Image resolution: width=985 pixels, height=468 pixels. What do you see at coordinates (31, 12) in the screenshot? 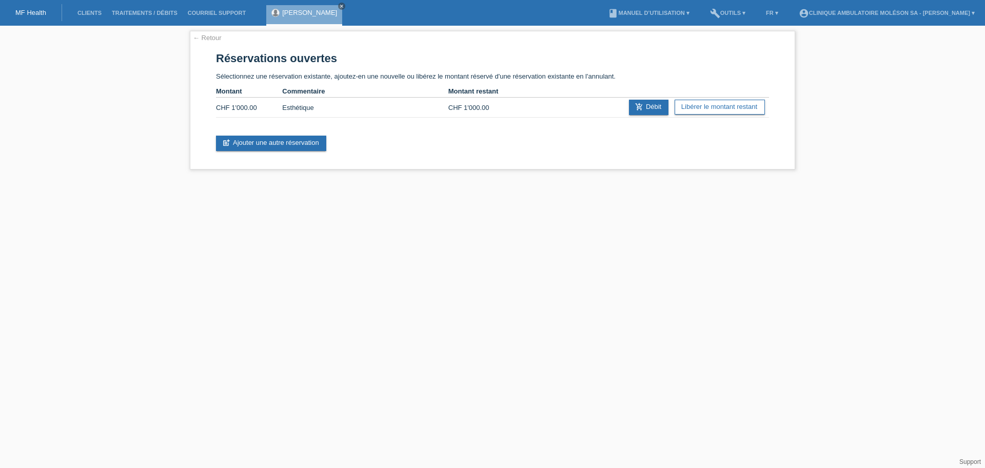
I see `a: MF Health` at bounding box center [31, 12].